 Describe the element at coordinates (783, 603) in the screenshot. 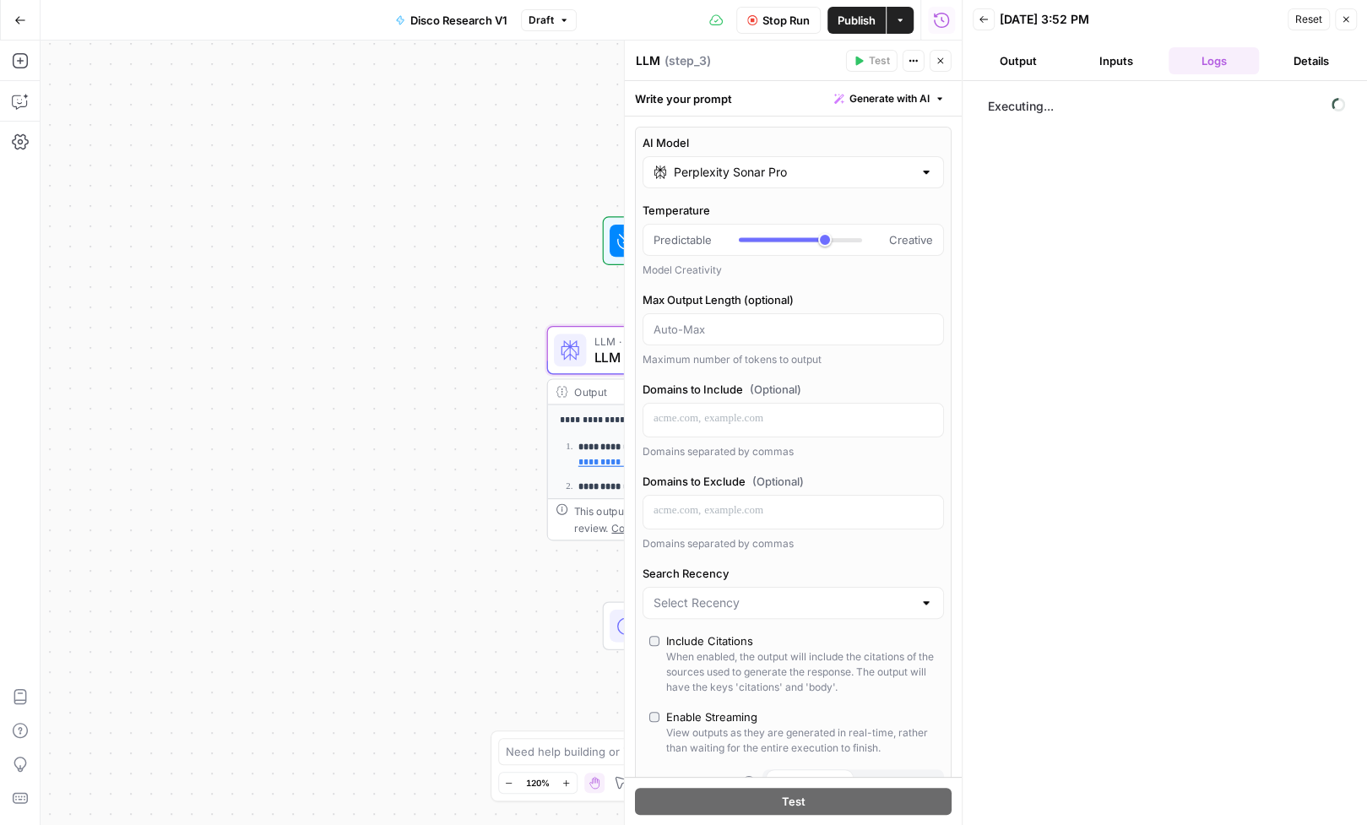

I see `input: Select Recency` at that location.